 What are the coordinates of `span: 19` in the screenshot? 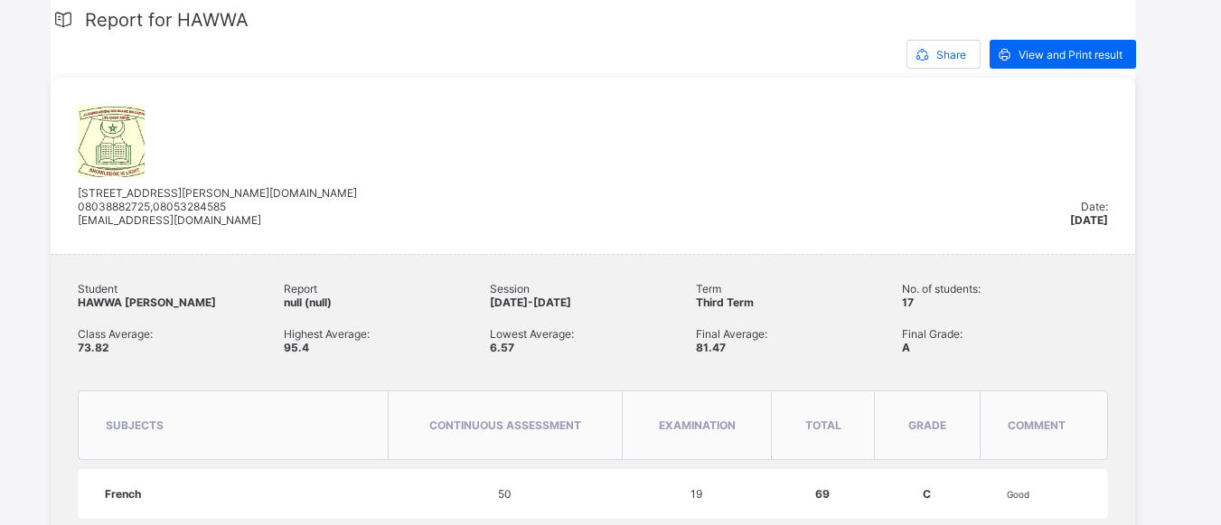 It's located at (696, 494).